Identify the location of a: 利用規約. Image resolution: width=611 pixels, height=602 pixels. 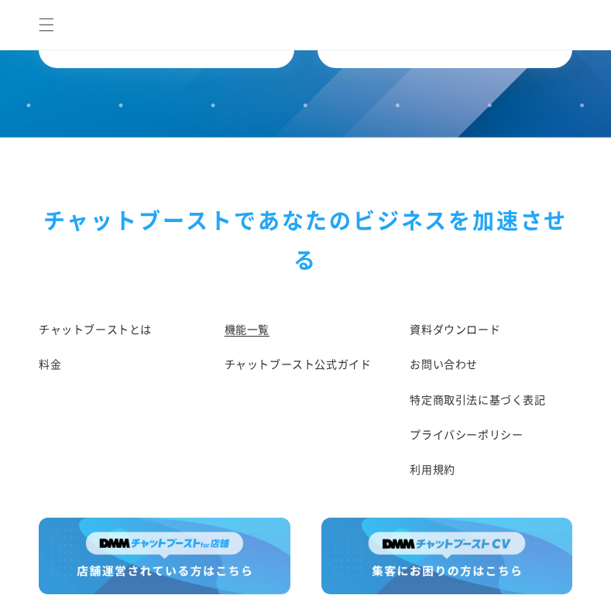
(432, 469).